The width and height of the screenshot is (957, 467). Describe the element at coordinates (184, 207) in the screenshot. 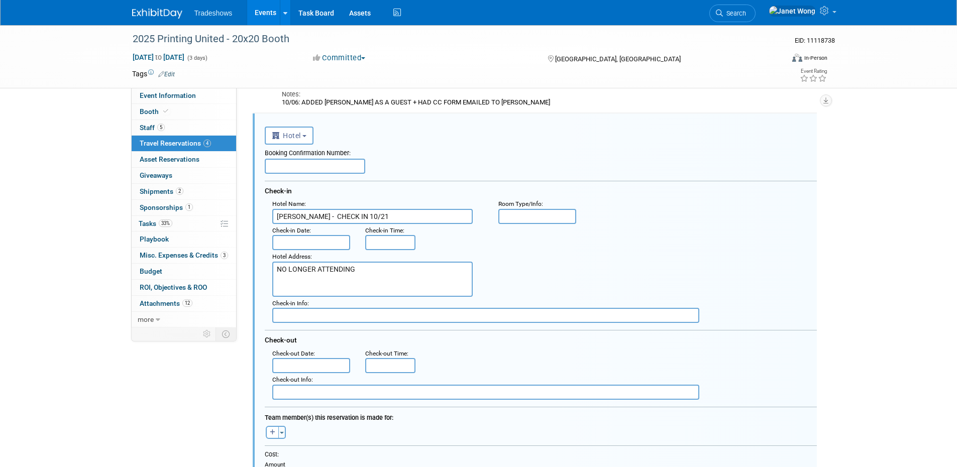

I see `a: Sponsorships1` at that location.